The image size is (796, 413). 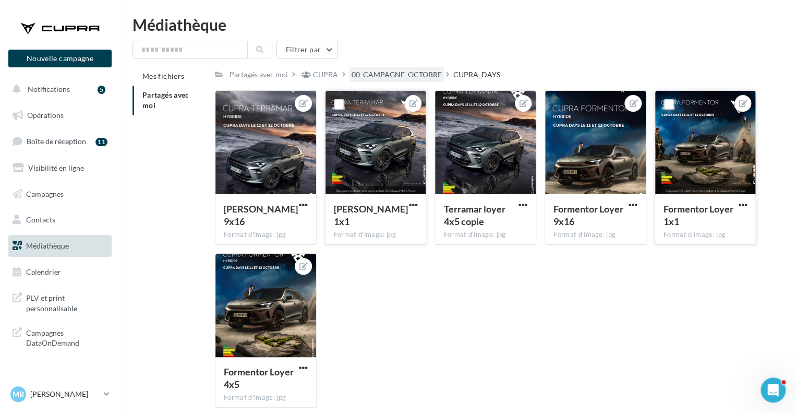 I want to click on span: Formentor Loyer 9x16, so click(x=589, y=215).